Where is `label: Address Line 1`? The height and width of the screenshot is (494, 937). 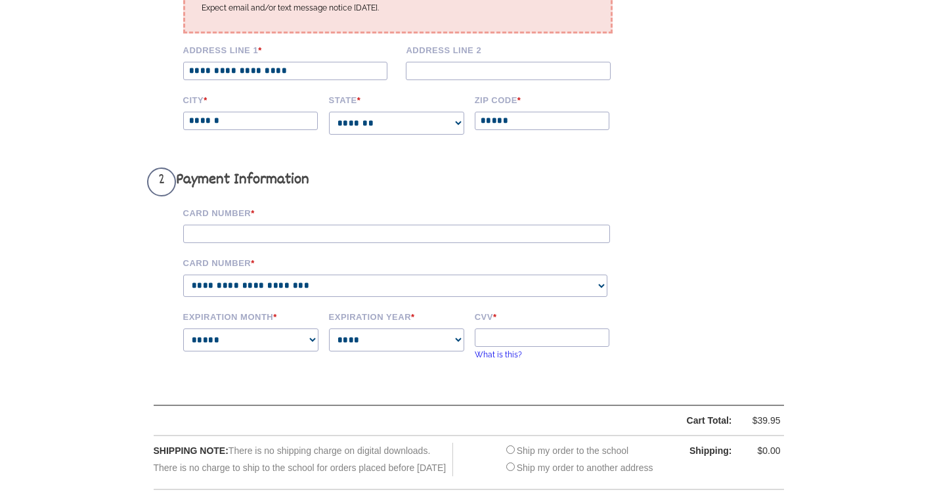 label: Address Line 1 is located at coordinates (290, 49).